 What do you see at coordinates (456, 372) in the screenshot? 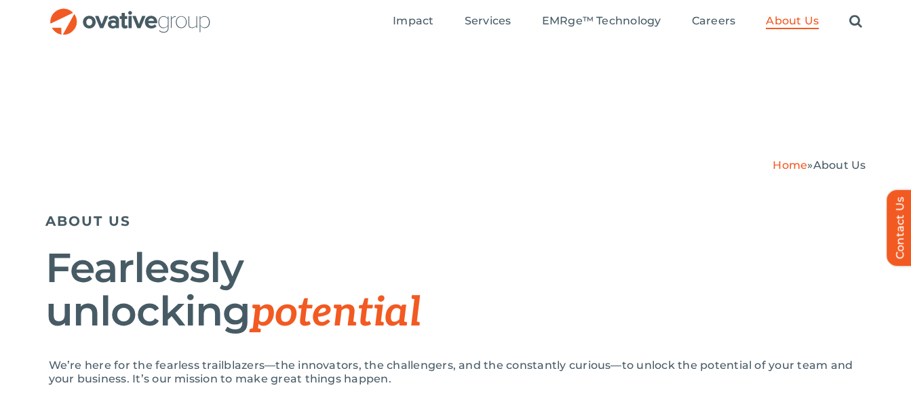
I see `p: We’re here for the fearless trailblazers—the innovators, the challengers, and the constantly curi...` at bounding box center [456, 372].